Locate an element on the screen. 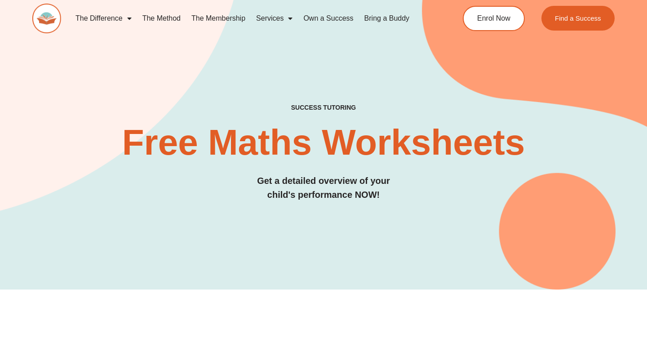 The width and height of the screenshot is (647, 339). span: Find a Success is located at coordinates (578, 18).